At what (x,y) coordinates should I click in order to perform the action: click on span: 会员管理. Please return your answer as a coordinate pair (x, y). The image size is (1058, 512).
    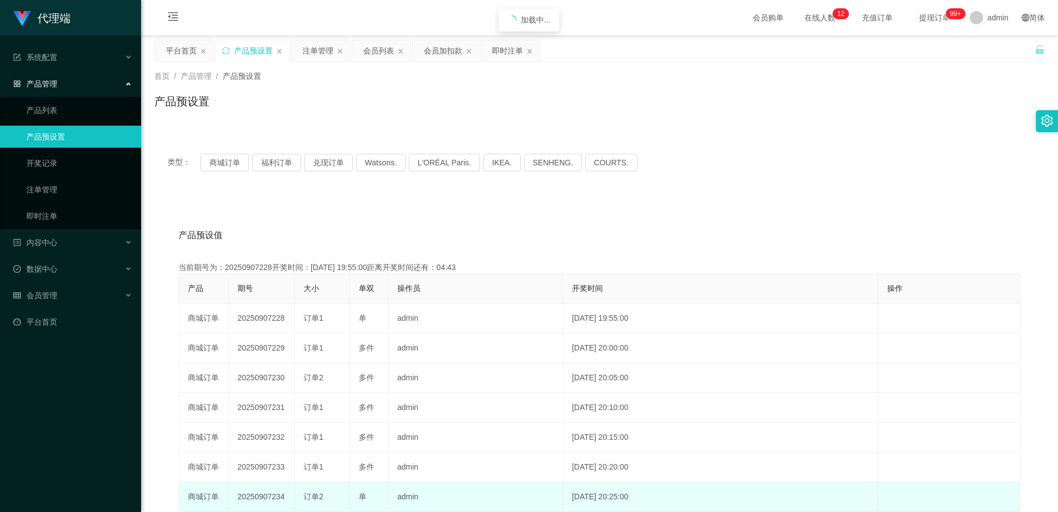
    Looking at the image, I should click on (35, 295).